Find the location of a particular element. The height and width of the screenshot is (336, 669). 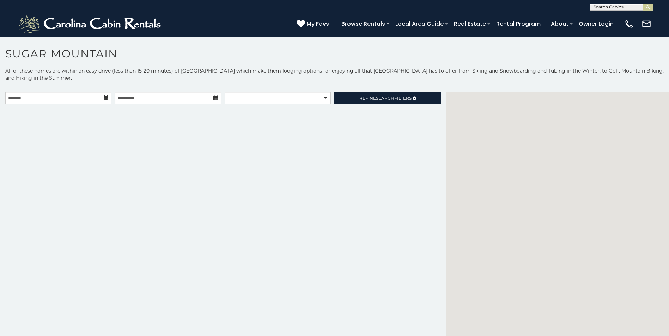

a: Real Estate is located at coordinates (470, 24).